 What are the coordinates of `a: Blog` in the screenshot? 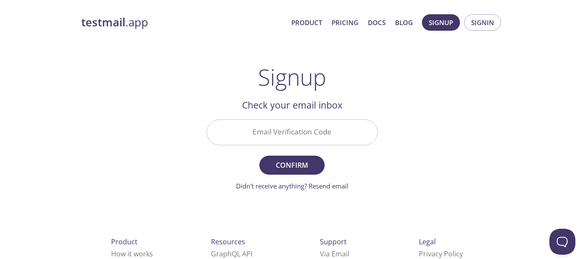 It's located at (404, 22).